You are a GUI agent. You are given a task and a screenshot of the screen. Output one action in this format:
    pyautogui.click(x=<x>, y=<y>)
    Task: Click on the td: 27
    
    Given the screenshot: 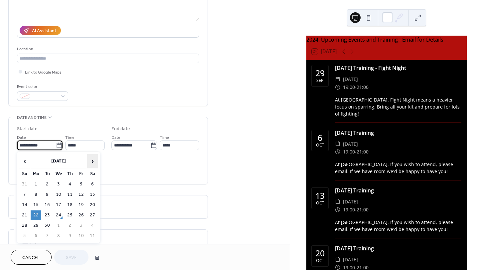 What is the action you would take?
    pyautogui.click(x=92, y=215)
    